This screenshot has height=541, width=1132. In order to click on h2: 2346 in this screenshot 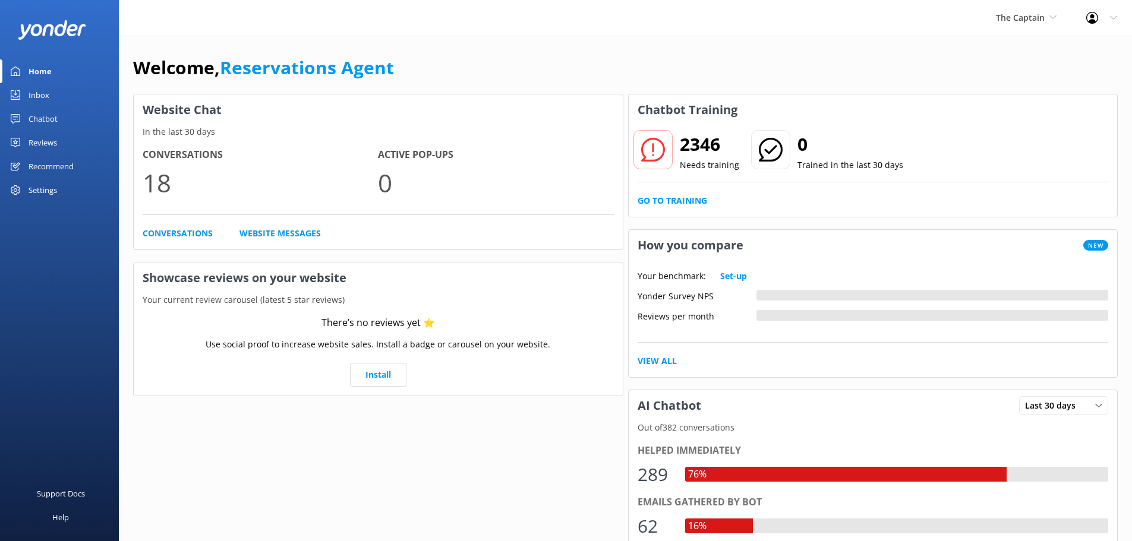, I will do `click(709, 144)`.